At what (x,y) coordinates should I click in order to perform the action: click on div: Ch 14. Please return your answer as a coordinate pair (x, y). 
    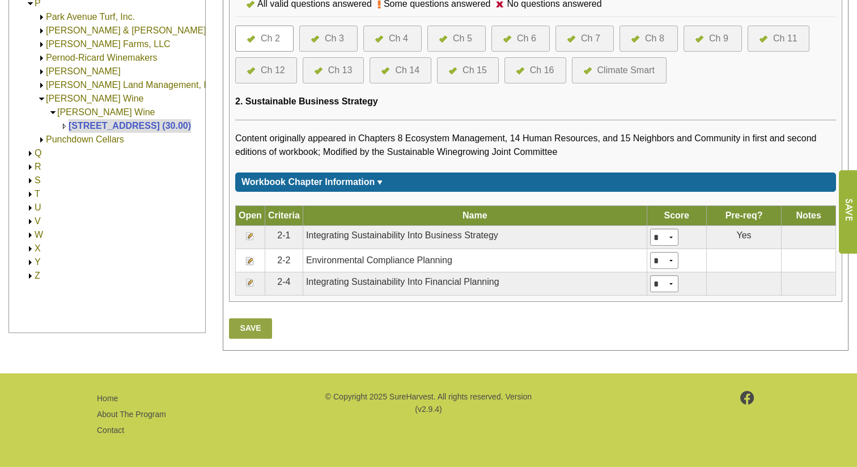
    Looking at the image, I should click on (407, 70).